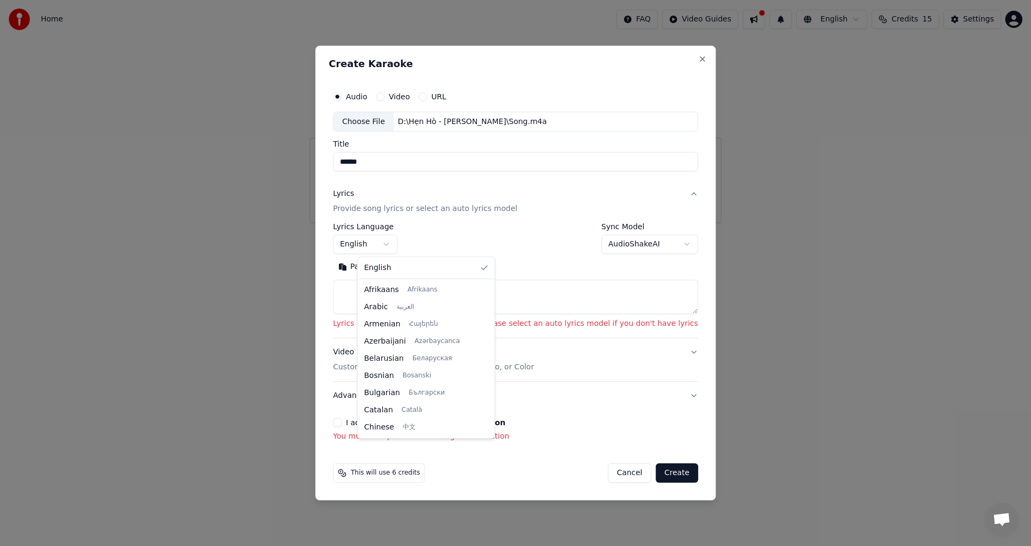 This screenshot has height=546, width=1031. I want to click on span: Bosnian, so click(379, 376).